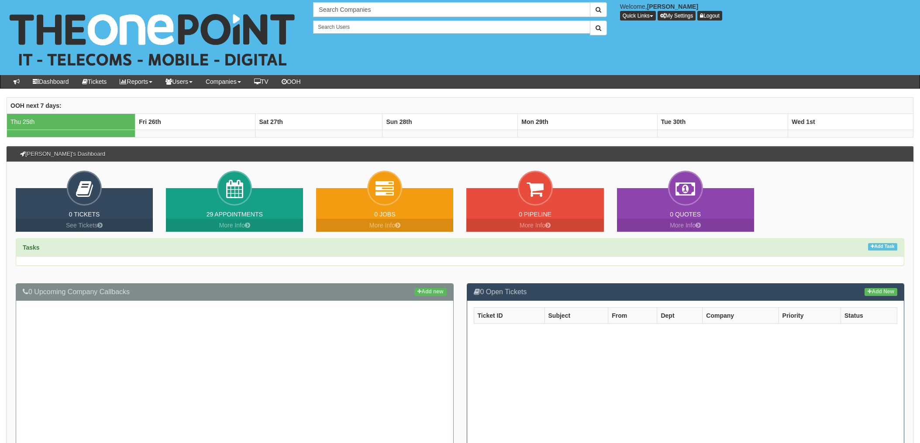 This screenshot has width=920, height=443. I want to click on a: 0 Tickets, so click(84, 214).